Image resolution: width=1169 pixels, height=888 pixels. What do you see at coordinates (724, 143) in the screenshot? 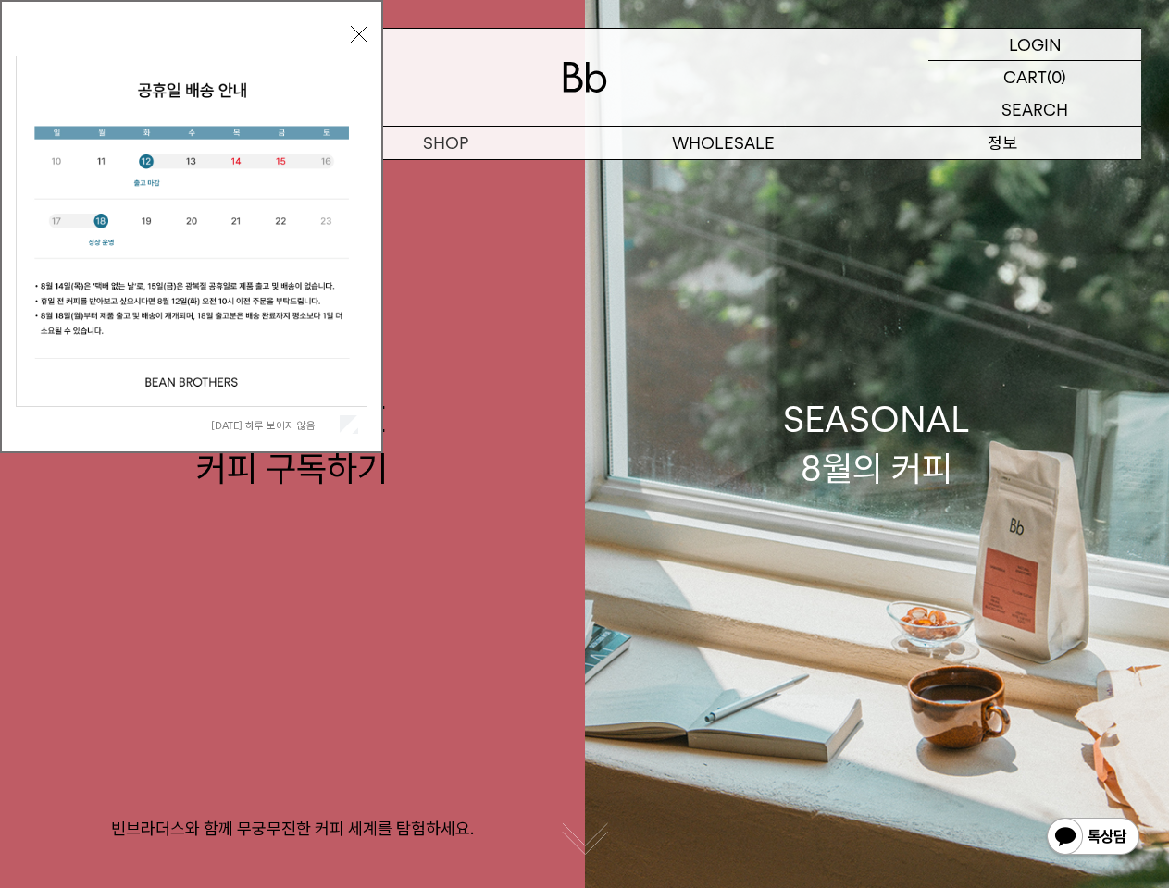
I see `p: WHOLESALE` at bounding box center [724, 143].